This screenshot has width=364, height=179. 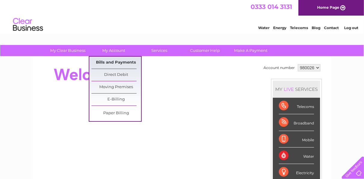 What do you see at coordinates (28, 25) in the screenshot?
I see `img: logo.png` at bounding box center [28, 25].